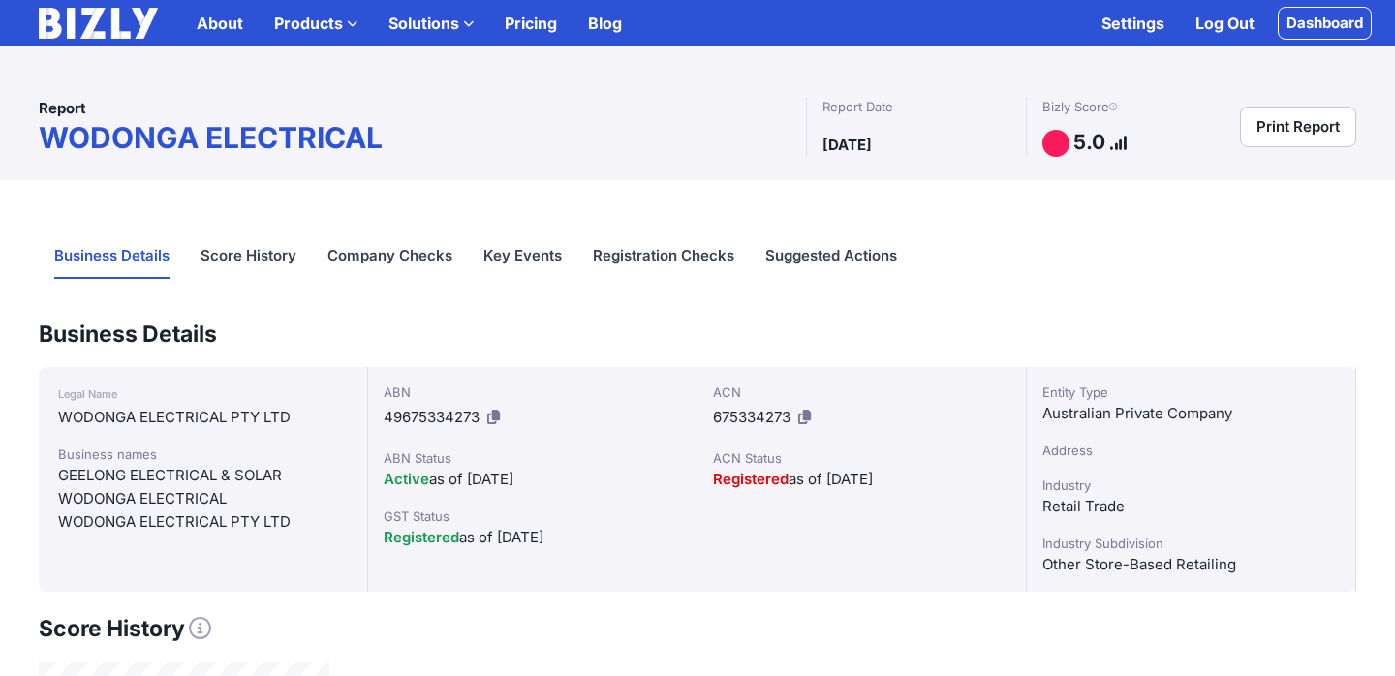  What do you see at coordinates (531, 23) in the screenshot?
I see `a: Pricing` at bounding box center [531, 23].